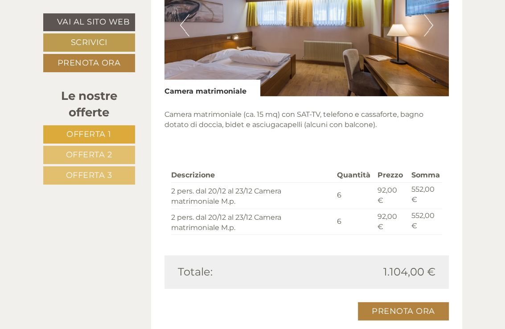 The height and width of the screenshot is (329, 505). What do you see at coordinates (185, 25) in the screenshot?
I see `button: Previous` at bounding box center [185, 25].